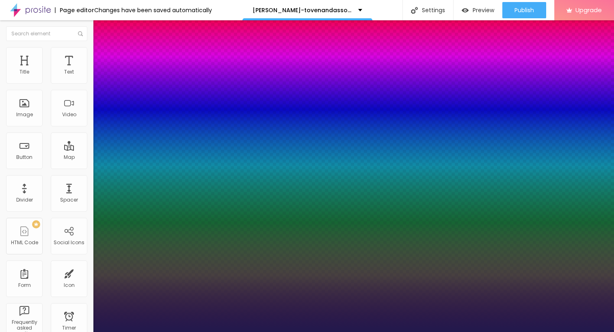 This screenshot has height=332, width=614. I want to click on div: Button, so click(24, 157).